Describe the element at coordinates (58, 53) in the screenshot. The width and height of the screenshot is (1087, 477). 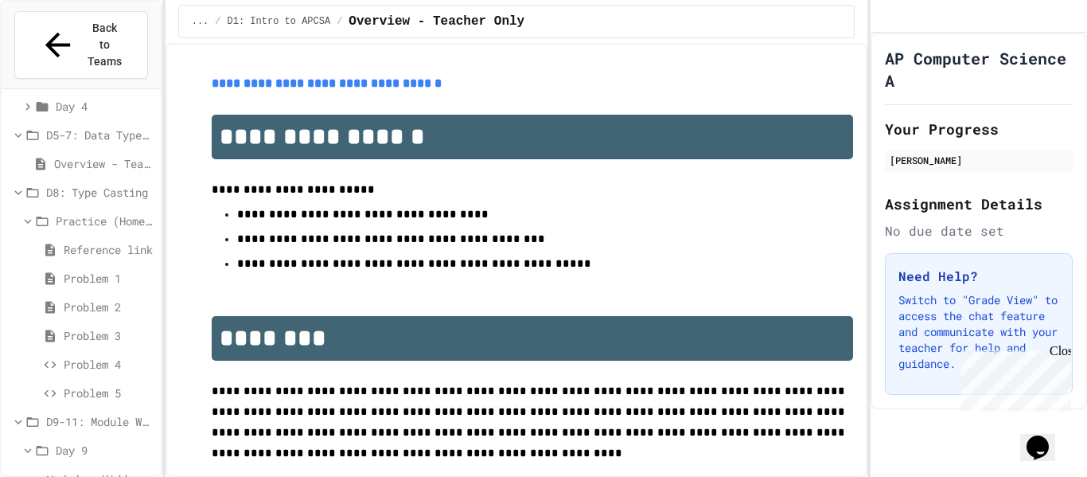
I see `div: Chat with us now!Close` at that location.